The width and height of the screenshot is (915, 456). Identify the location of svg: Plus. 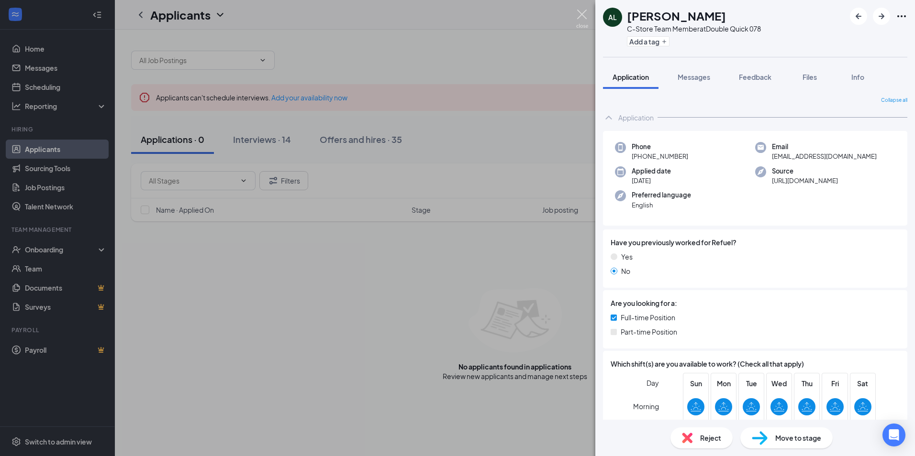
(664, 42).